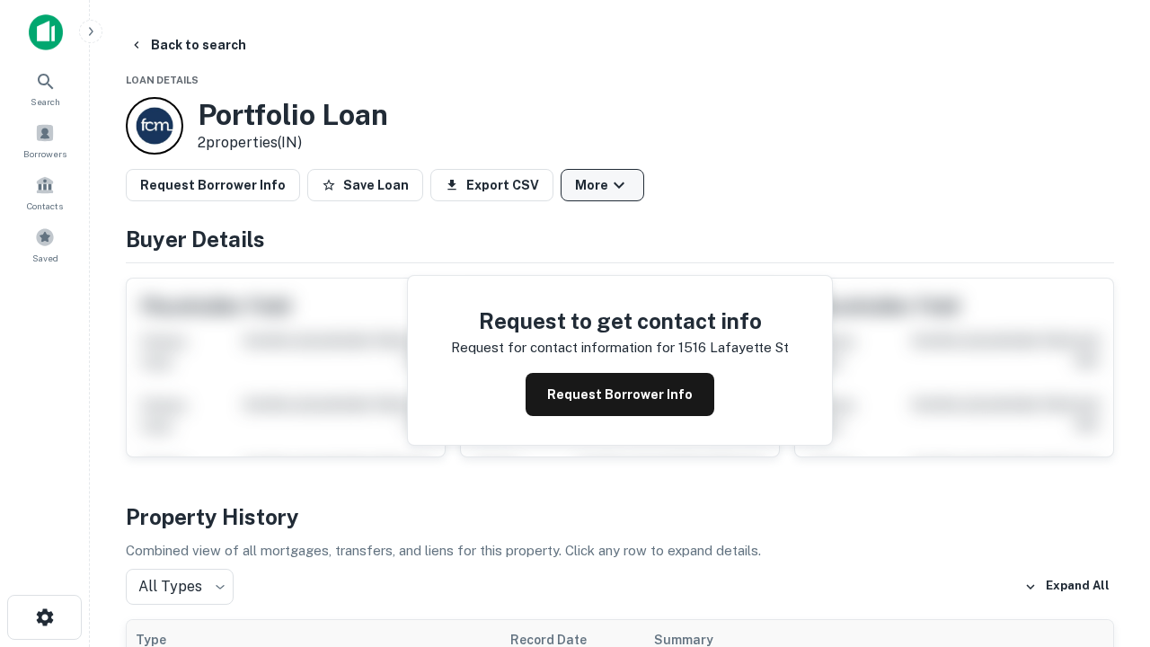  Describe the element at coordinates (620, 239) in the screenshot. I see `h4: Buyer Details` at that location.